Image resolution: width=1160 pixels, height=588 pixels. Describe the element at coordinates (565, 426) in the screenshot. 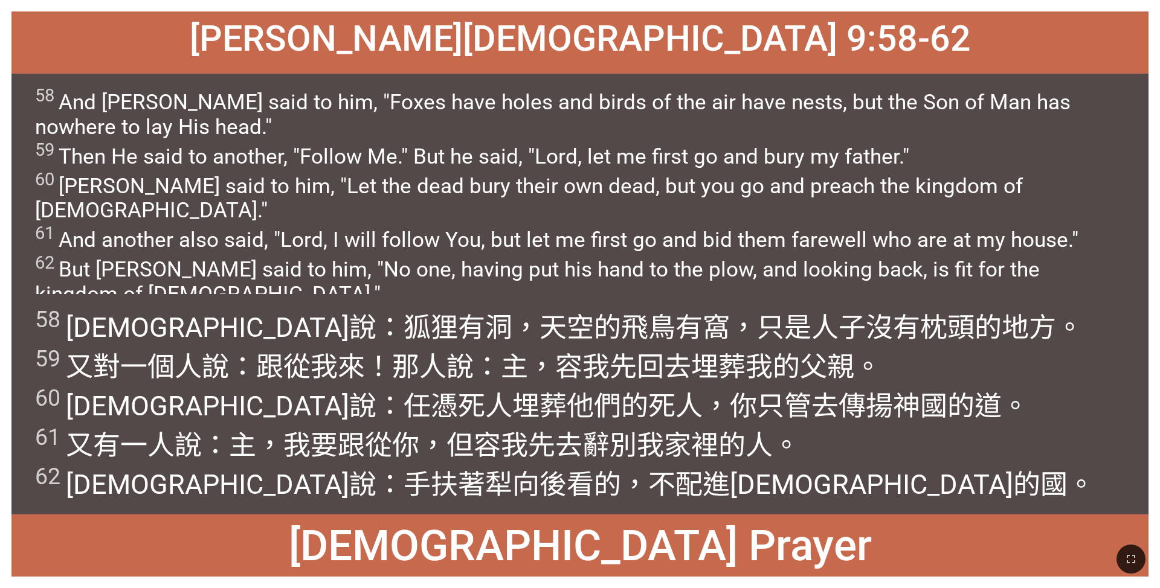

I see `wg1161: 對` at that location.